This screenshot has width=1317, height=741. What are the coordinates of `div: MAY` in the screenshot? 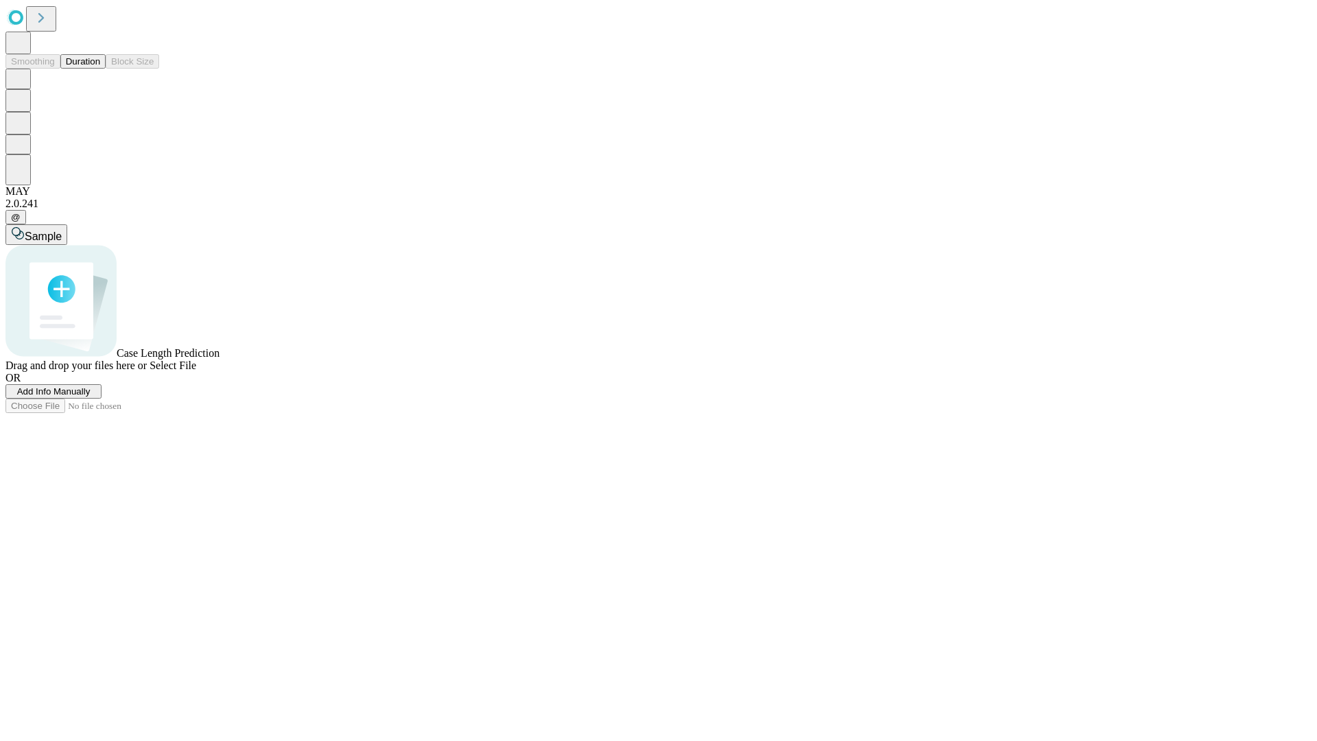 It's located at (658, 191).